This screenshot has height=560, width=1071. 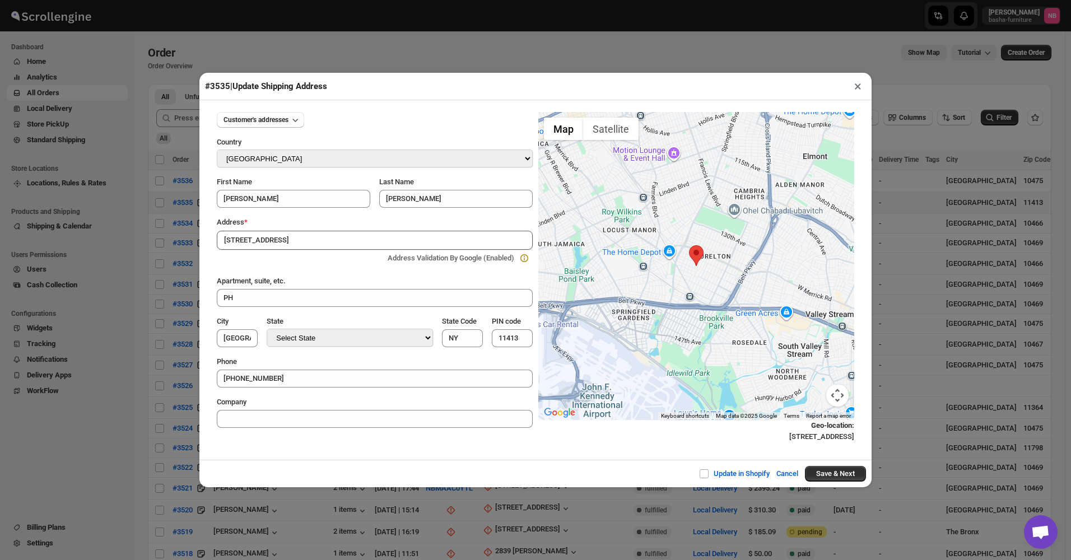 What do you see at coordinates (559, 413) in the screenshot?
I see `a: Open this area in Google Maps (opens a new window)` at bounding box center [559, 413].